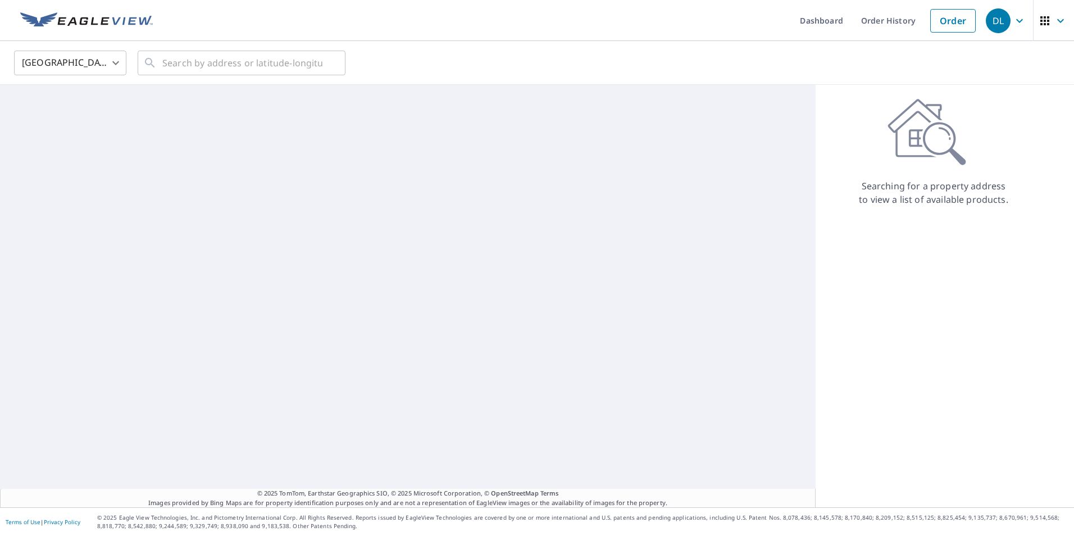  I want to click on a: Terms of Use, so click(23, 522).